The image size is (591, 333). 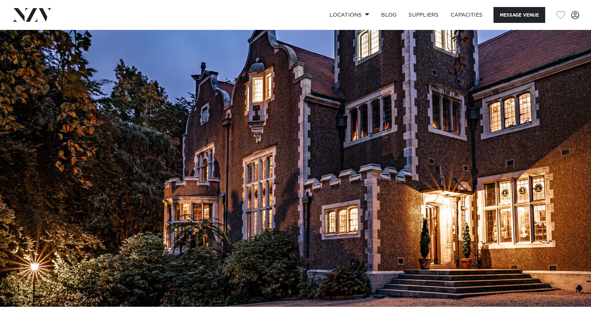 What do you see at coordinates (32, 15) in the screenshot?
I see `img: nzv-logo.png` at bounding box center [32, 15].